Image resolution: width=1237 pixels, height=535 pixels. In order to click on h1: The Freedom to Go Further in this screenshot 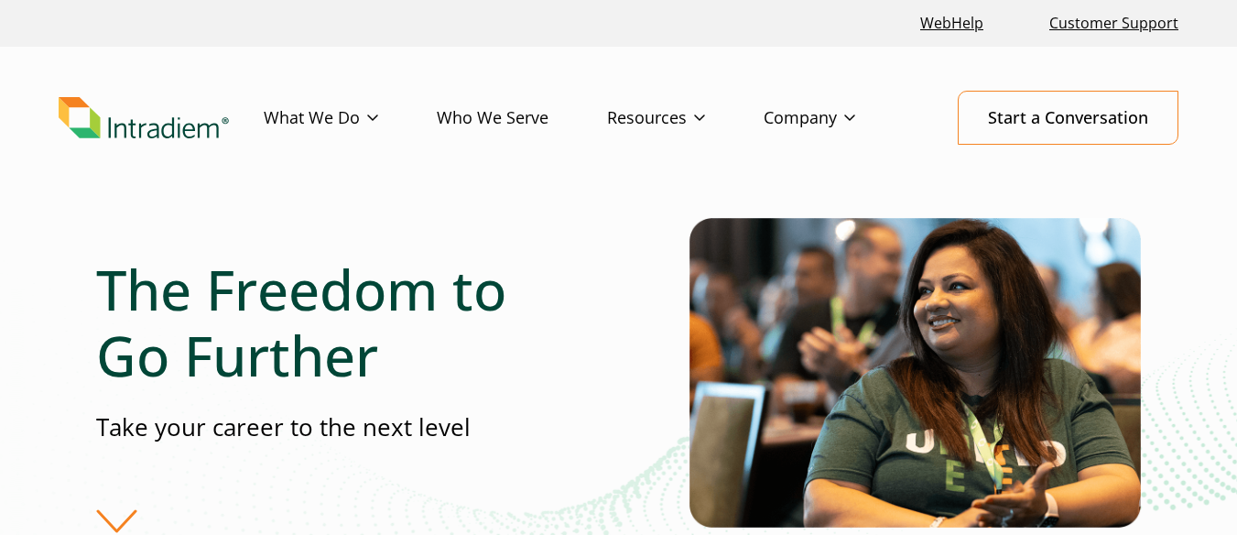, I will do `click(336, 322)`.